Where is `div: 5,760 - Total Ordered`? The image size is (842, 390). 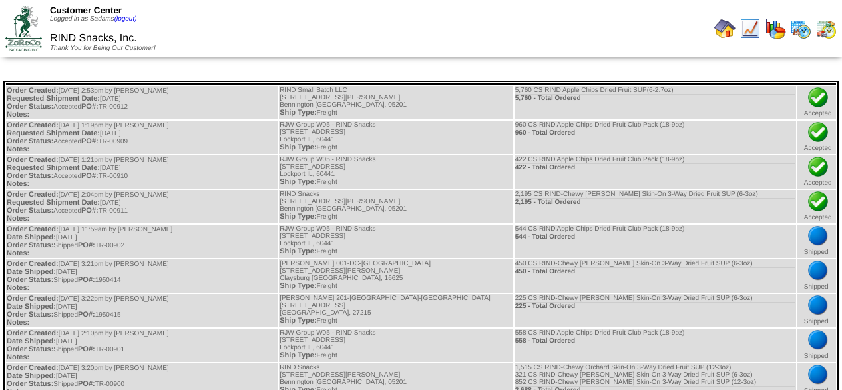 div: 5,760 - Total Ordered is located at coordinates (655, 98).